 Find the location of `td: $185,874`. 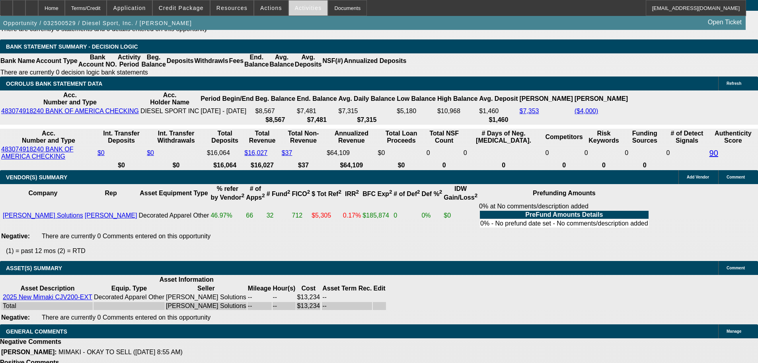

td: $185,874 is located at coordinates (377, 215).